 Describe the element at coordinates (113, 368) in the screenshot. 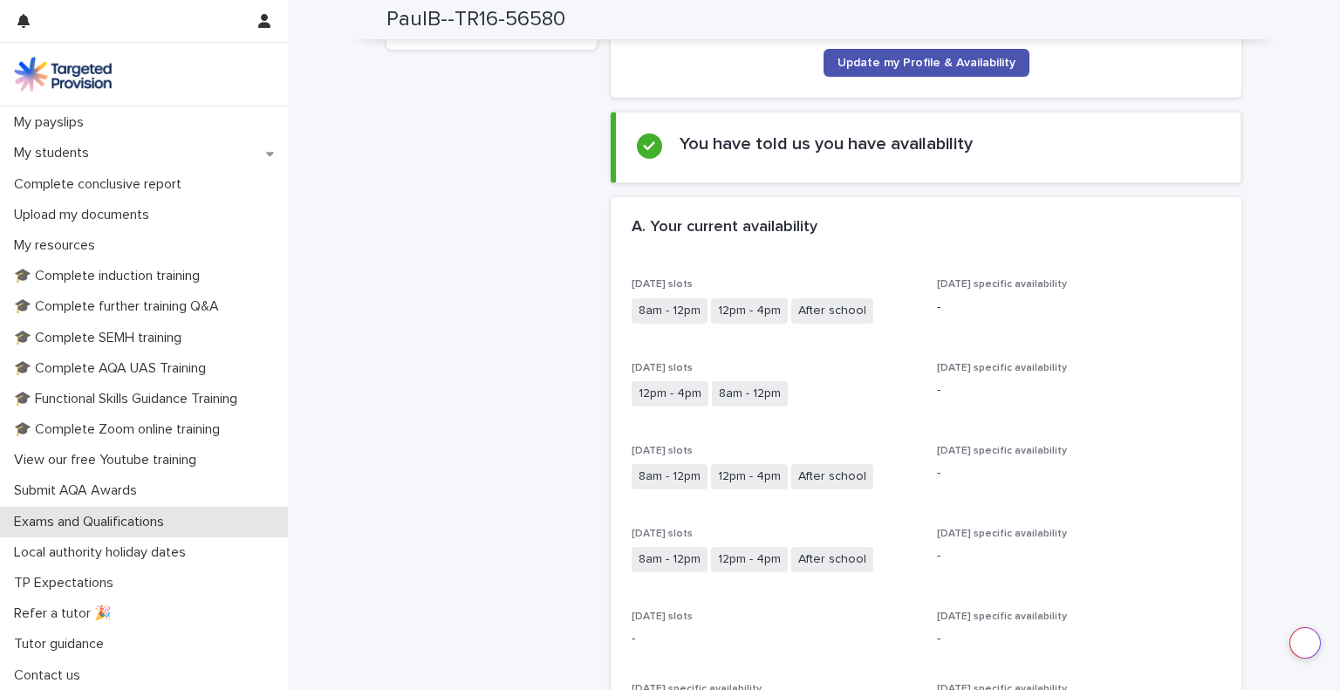

I see `p: 🎓 Complete AQA UAS Training` at that location.